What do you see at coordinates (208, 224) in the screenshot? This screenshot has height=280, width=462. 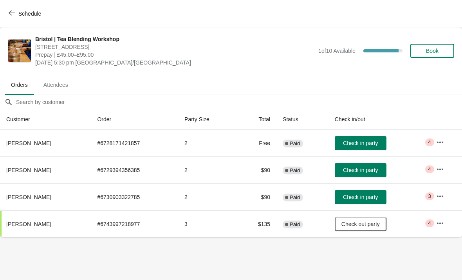 I see `td: 3` at bounding box center [208, 224].